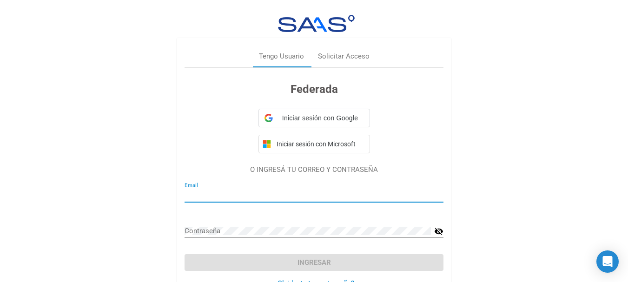 The height and width of the screenshot is (282, 628). I want to click on span: Ingresar, so click(314, 263).